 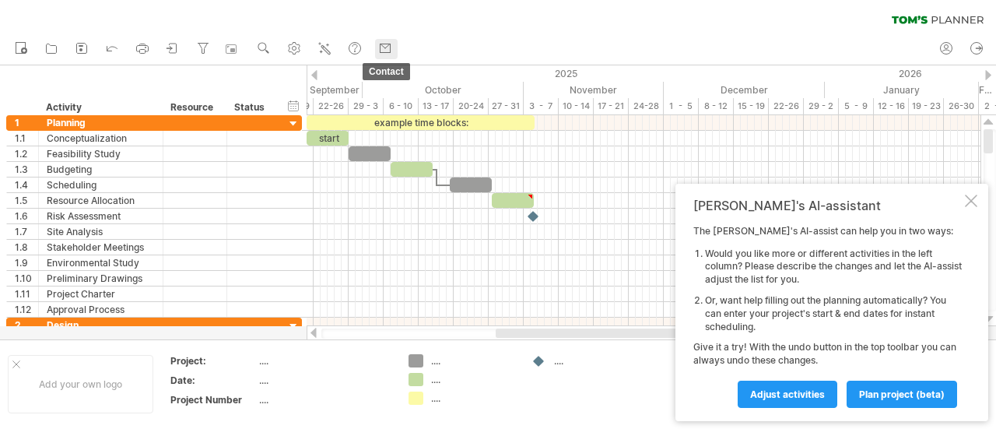 What do you see at coordinates (100, 324) in the screenshot?
I see `div: Design` at bounding box center [100, 324].